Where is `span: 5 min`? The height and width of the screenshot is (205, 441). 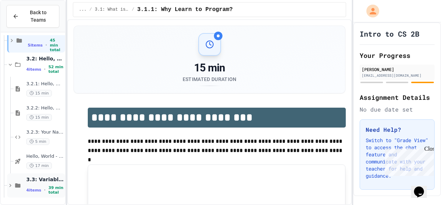
span: 5 min is located at coordinates (38, 141).